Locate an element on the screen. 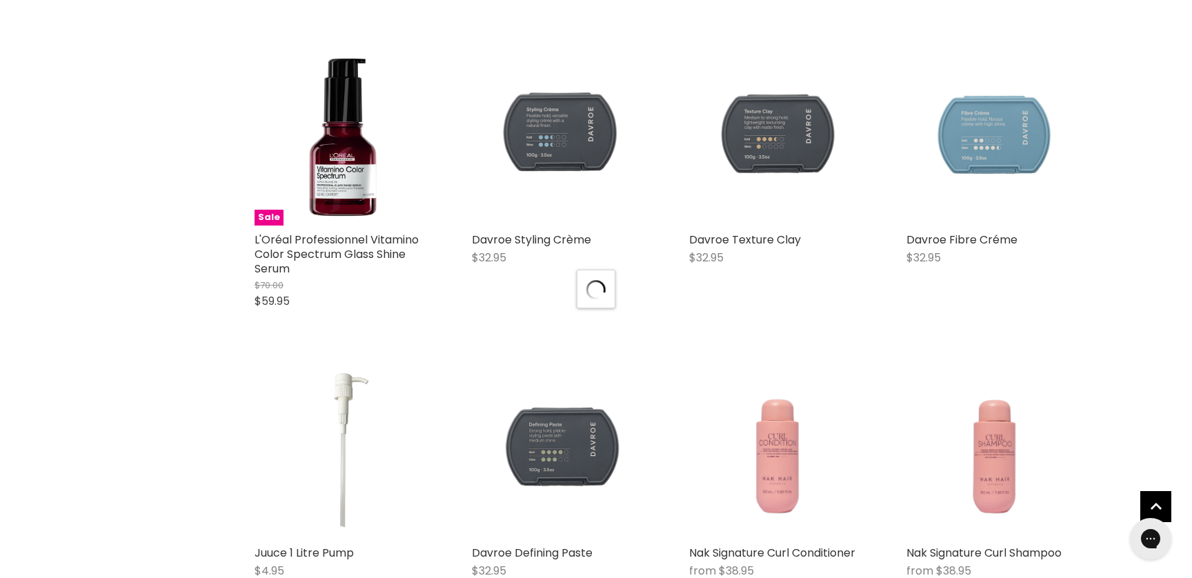 The image size is (1192, 578). img: Davroe Styling Crème is located at coordinates (559, 137).